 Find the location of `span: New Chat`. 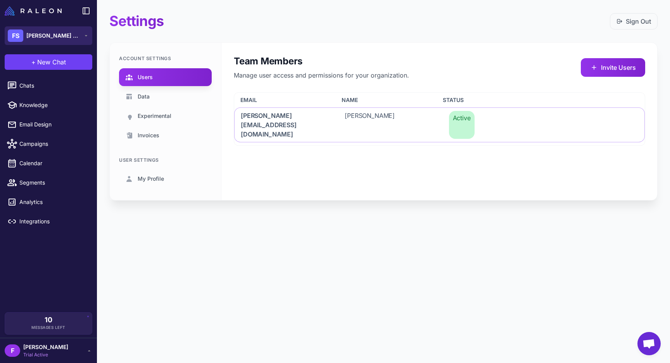

span: New Chat is located at coordinates (52, 62).